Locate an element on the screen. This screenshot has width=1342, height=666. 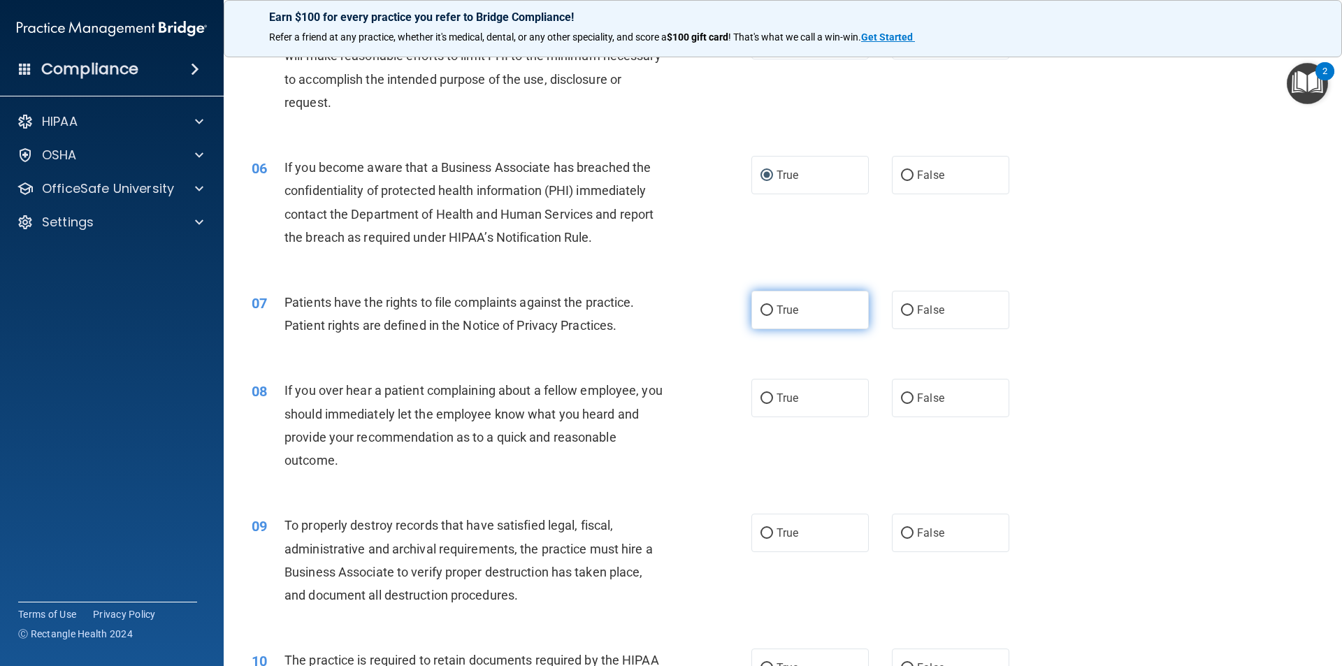
a: HIPAA is located at coordinates (110, 122).